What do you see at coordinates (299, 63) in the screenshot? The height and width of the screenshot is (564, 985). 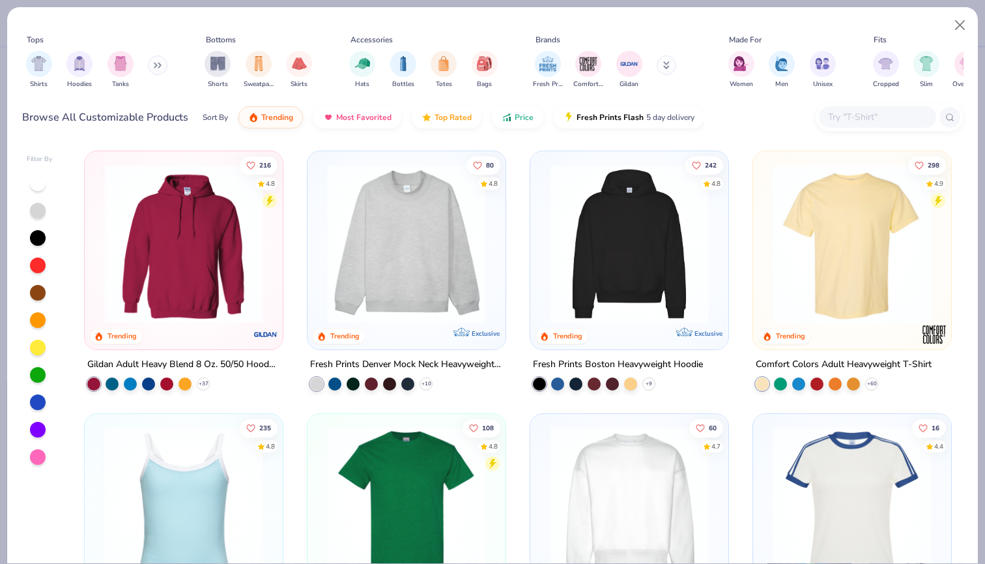 I see `img: Skirts Image` at bounding box center [299, 63].